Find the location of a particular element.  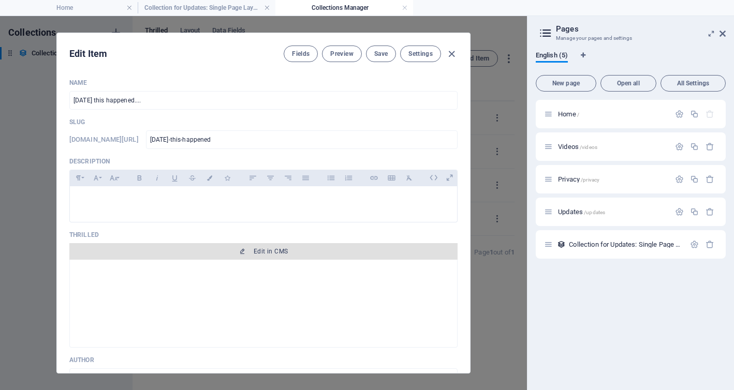

font: New page is located at coordinates (566, 83).